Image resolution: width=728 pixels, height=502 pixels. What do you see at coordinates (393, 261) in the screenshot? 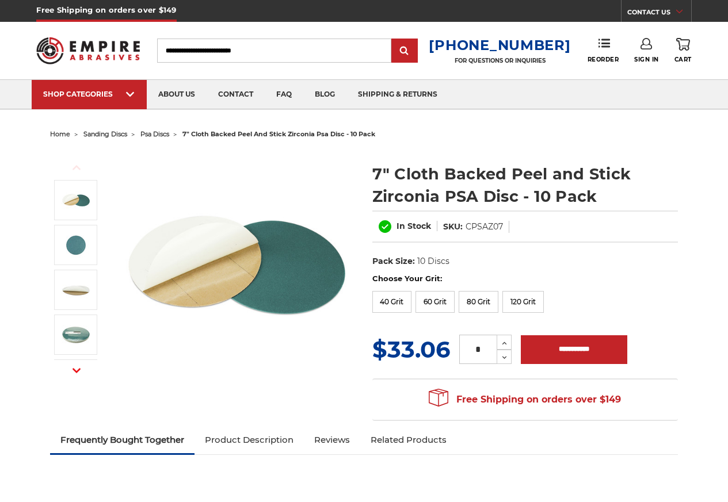
I see `dt: Pack Size:` at bounding box center [393, 261].